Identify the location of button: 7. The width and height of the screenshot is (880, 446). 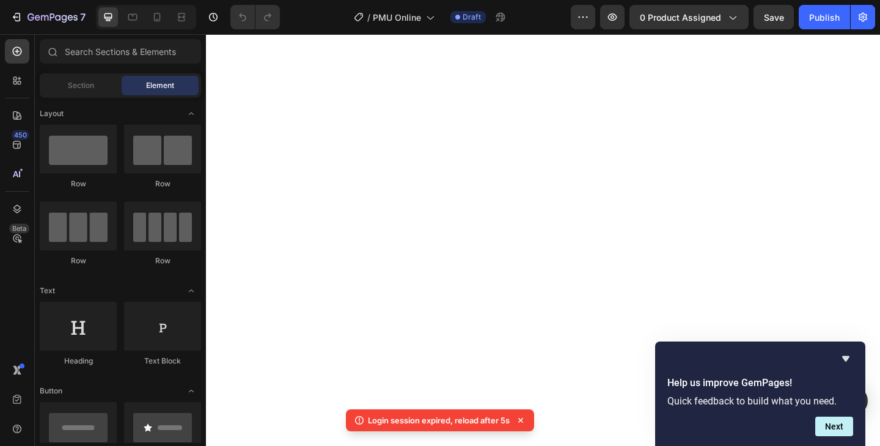
(48, 17).